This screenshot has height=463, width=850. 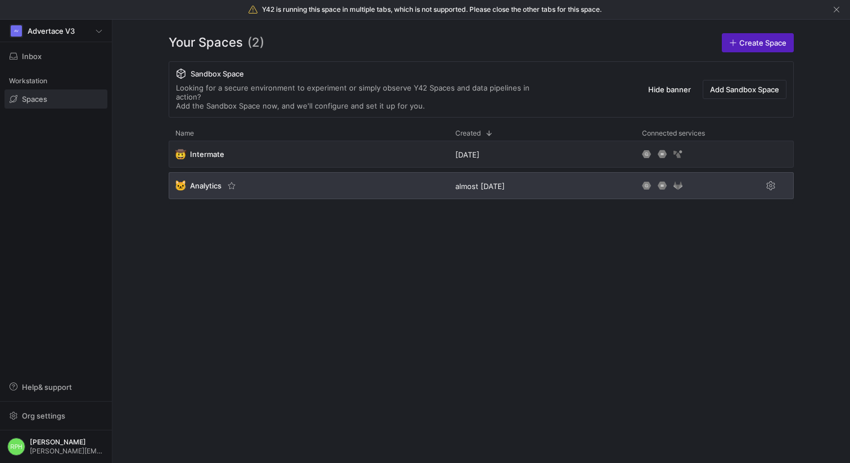 What do you see at coordinates (56, 81) in the screenshot?
I see `div: Workstation` at bounding box center [56, 81].